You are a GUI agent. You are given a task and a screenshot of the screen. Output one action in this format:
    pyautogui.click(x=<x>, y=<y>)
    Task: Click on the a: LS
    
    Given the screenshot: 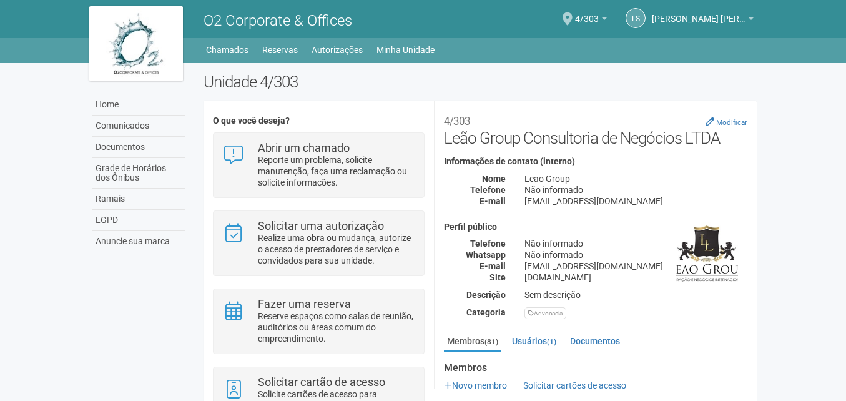 What is the action you would take?
    pyautogui.click(x=635, y=18)
    